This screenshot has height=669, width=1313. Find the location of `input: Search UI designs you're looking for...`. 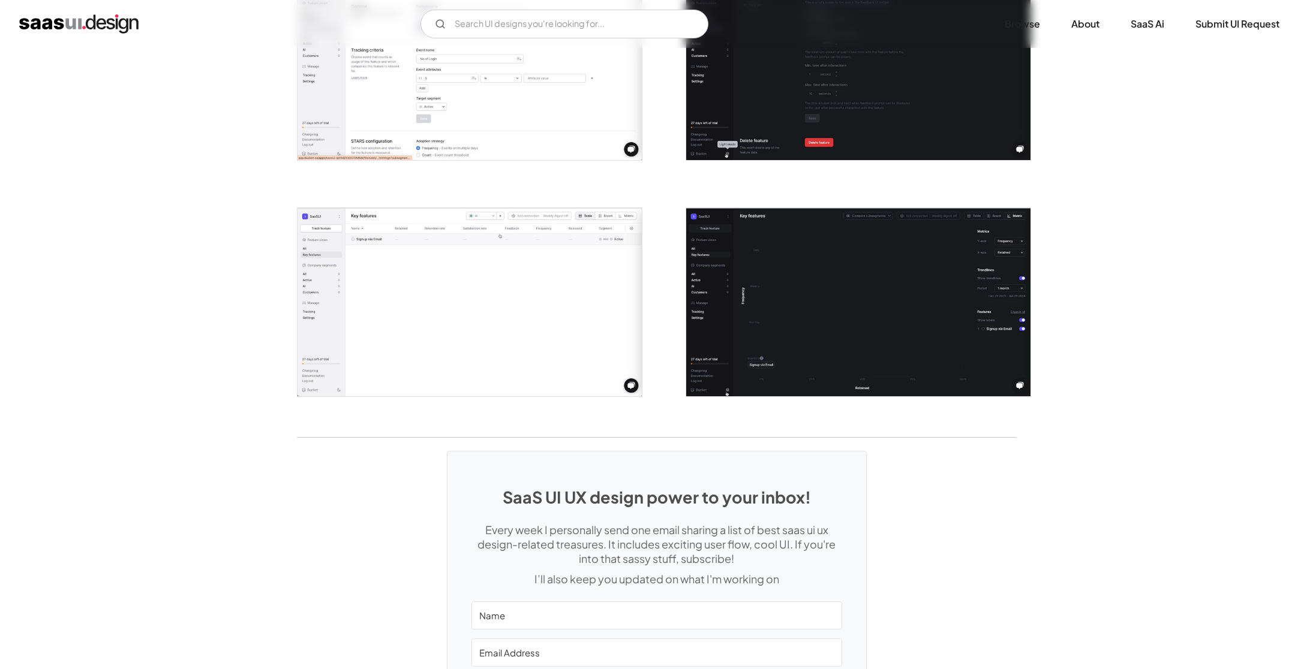

input: Search UI designs you're looking for... is located at coordinates (564, 24).